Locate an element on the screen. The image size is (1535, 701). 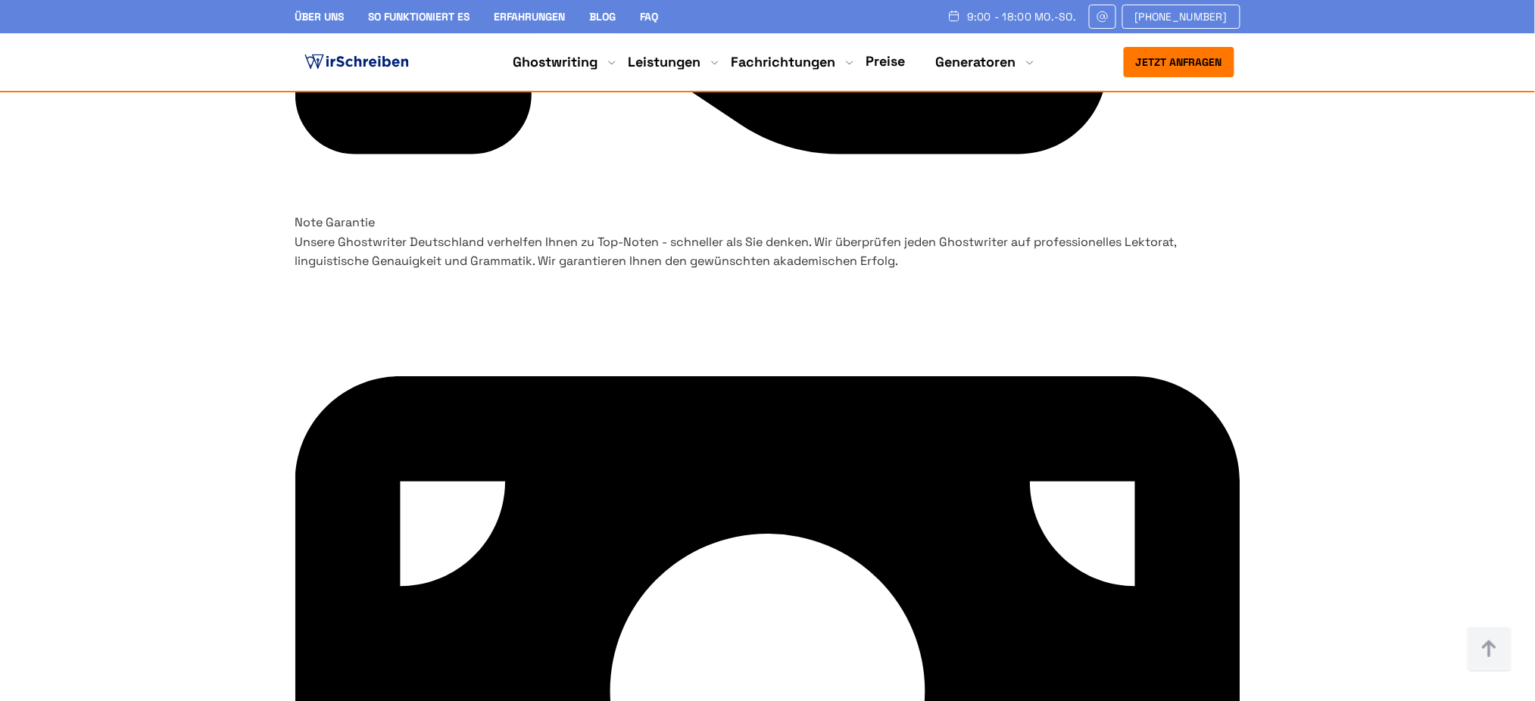
button: Jetzt anfragen is located at coordinates (1179, 62).